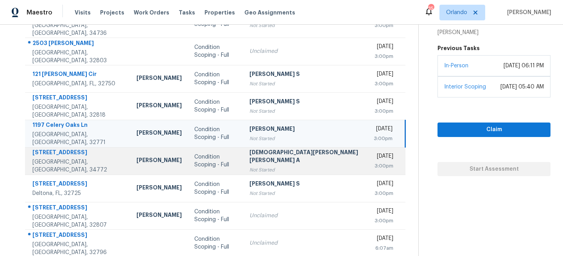 The height and width of the screenshot is (256, 563). What do you see at coordinates (220, 13) in the screenshot?
I see `span: Properties` at bounding box center [220, 13].